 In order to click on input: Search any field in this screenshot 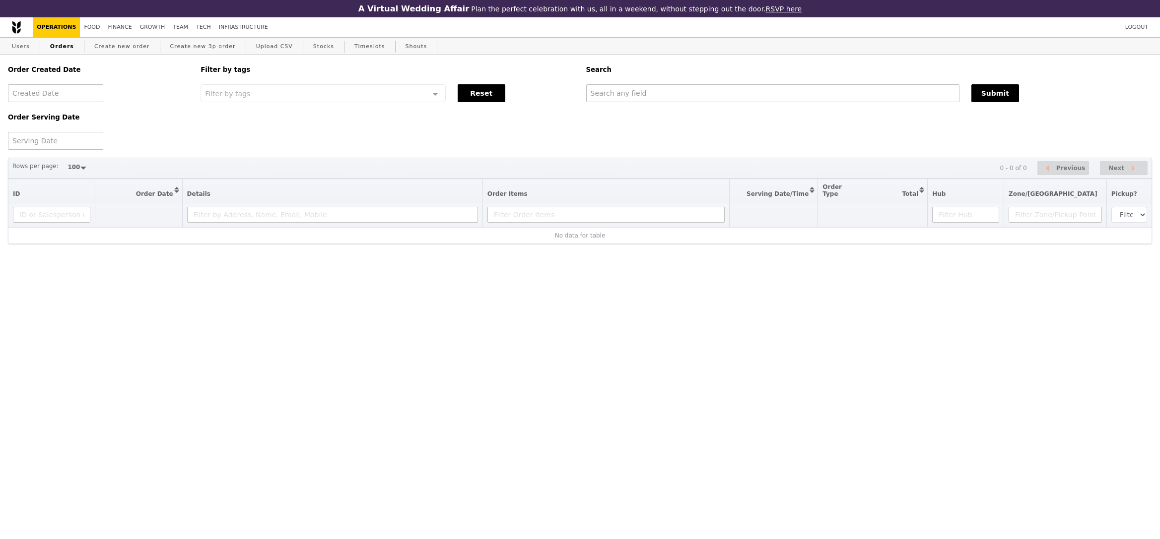, I will do `click(773, 93)`.